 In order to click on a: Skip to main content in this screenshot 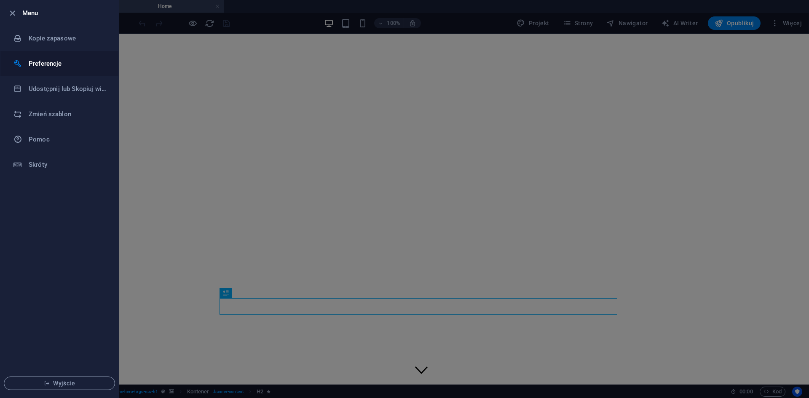, I will do `click(31, 7)`.